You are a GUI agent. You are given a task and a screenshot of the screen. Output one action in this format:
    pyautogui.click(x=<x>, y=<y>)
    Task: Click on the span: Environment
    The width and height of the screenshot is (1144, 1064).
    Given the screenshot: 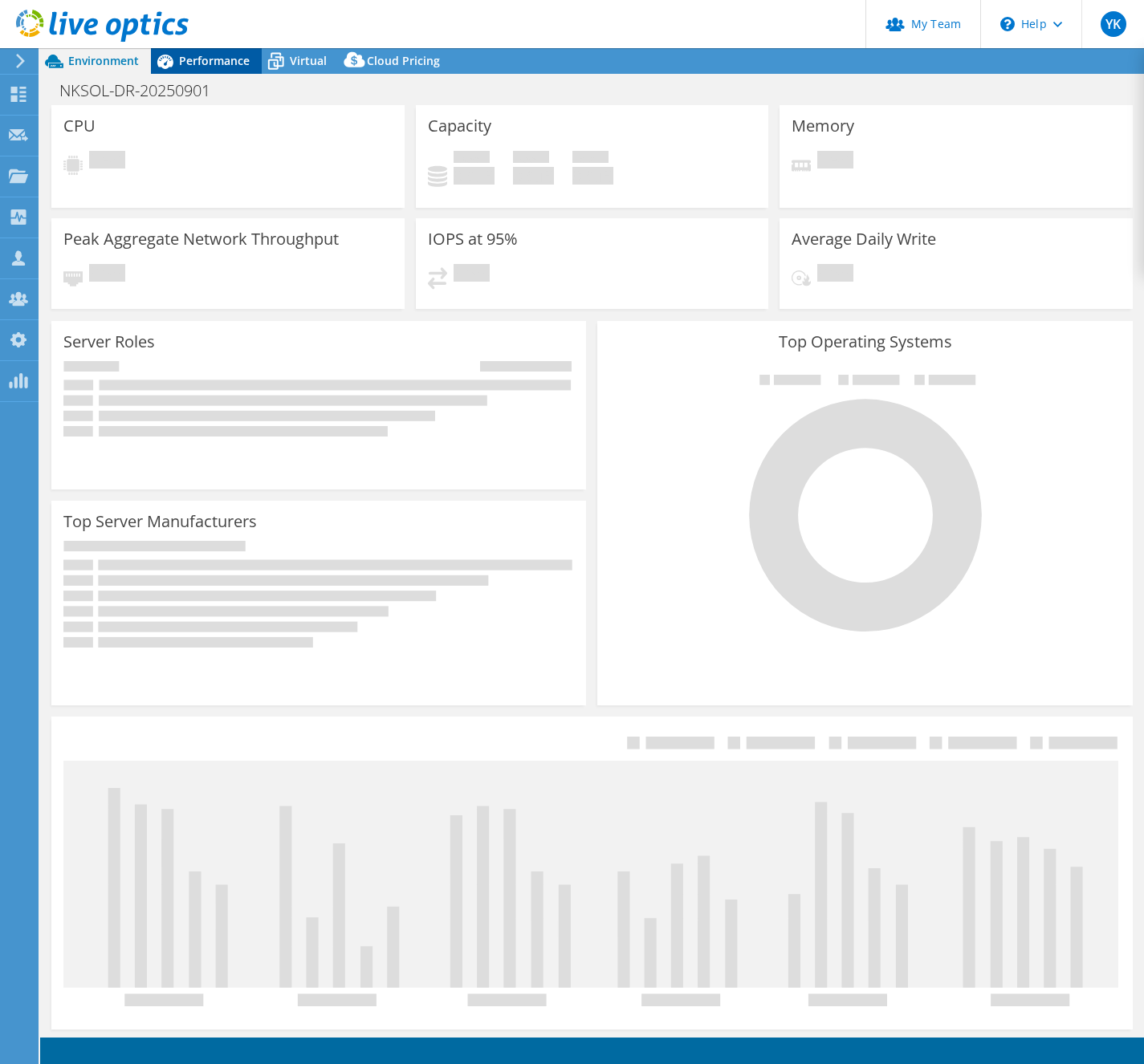 What is the action you would take?
    pyautogui.click(x=103, y=60)
    